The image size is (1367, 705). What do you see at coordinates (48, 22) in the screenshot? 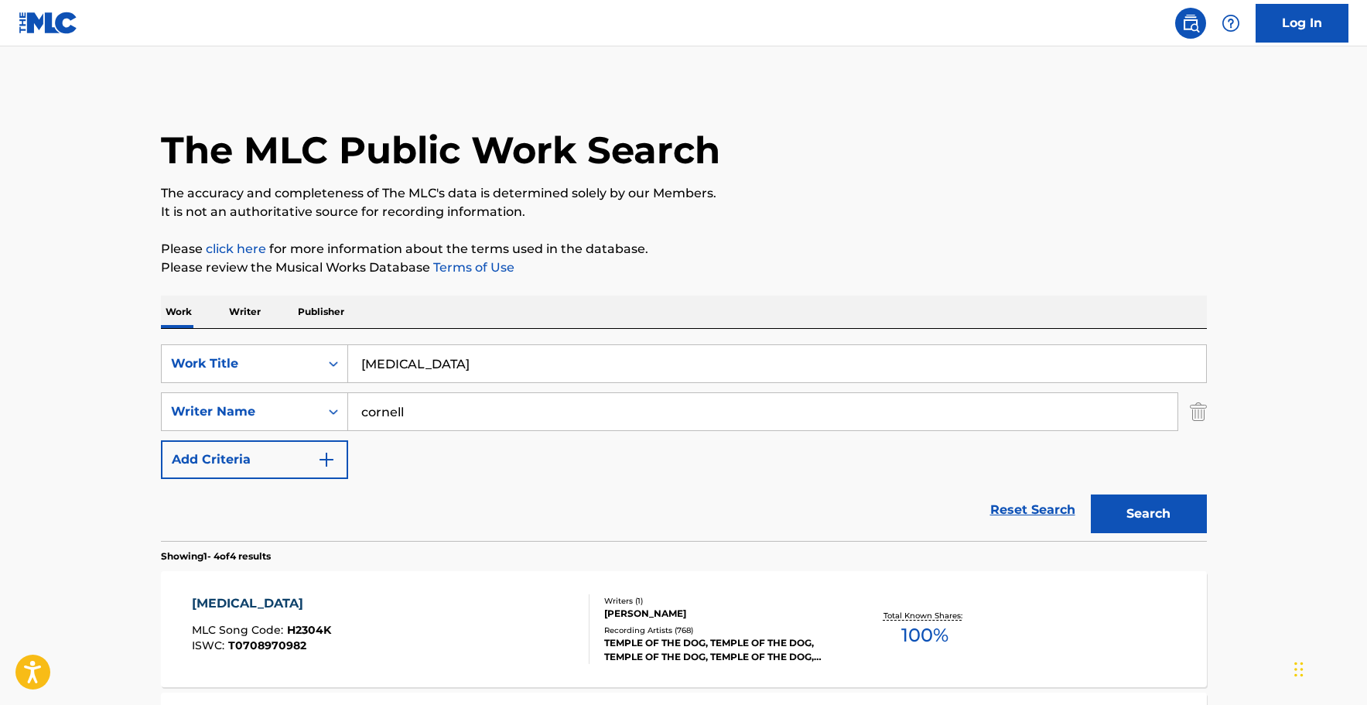
I see `img: MLC Logo` at bounding box center [48, 22].